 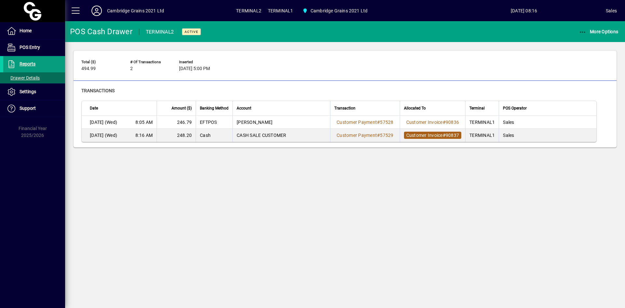 I want to click on span: TERMINAL2, so click(x=249, y=11).